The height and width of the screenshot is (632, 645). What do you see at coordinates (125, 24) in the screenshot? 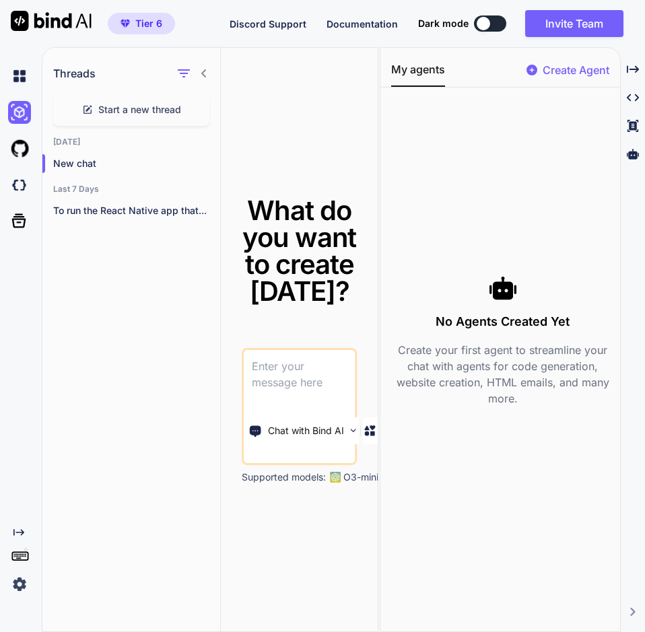
I see `img: premium` at bounding box center [125, 24].